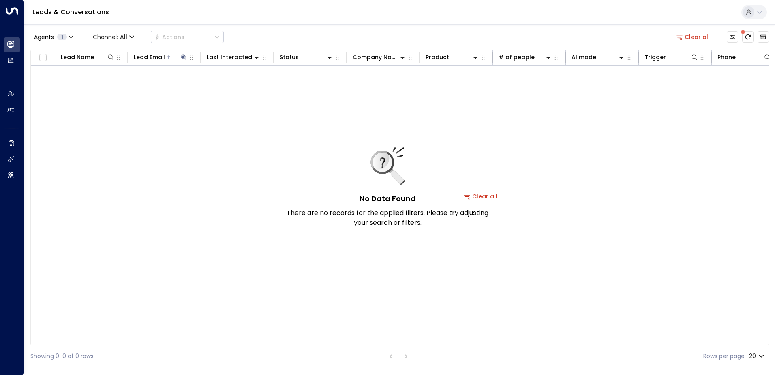 This screenshot has height=375, width=775. What do you see at coordinates (187, 37) in the screenshot?
I see `button: Actions` at bounding box center [187, 37].